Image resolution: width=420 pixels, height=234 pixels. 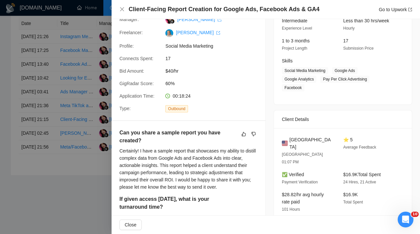 What do you see at coordinates (215, 71) in the screenshot?
I see `span: $40/hr` at bounding box center [215, 71].